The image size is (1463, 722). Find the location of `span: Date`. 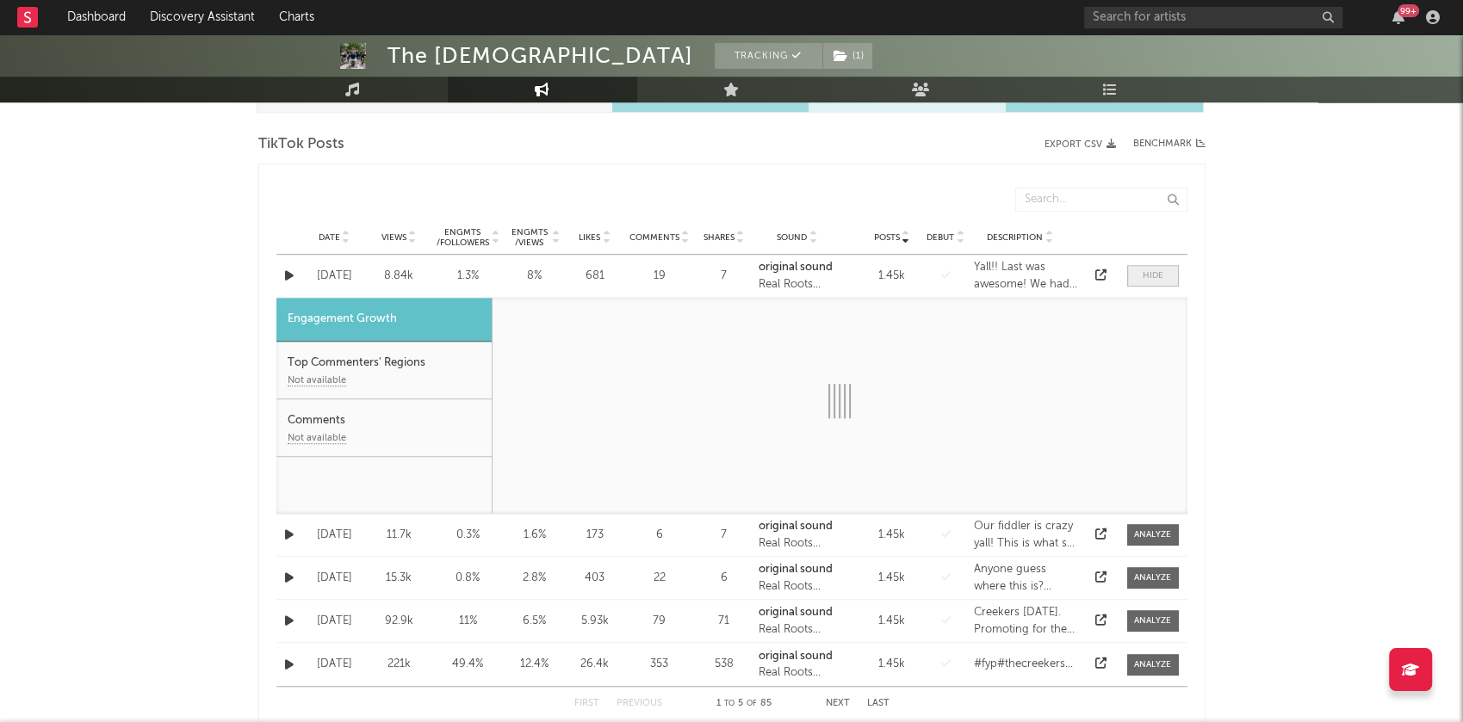

span: Date is located at coordinates (329, 238).